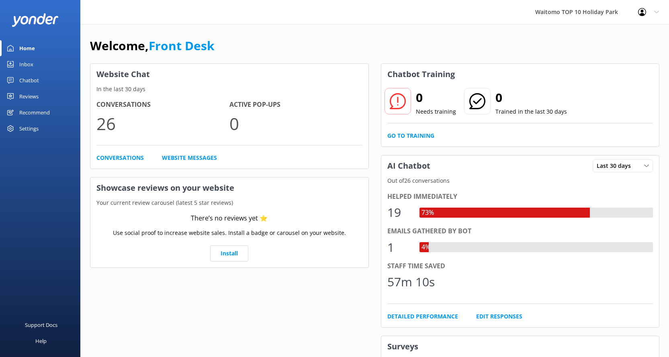 Image resolution: width=669 pixels, height=357 pixels. I want to click on p: Trained in the last 30 days, so click(531, 112).